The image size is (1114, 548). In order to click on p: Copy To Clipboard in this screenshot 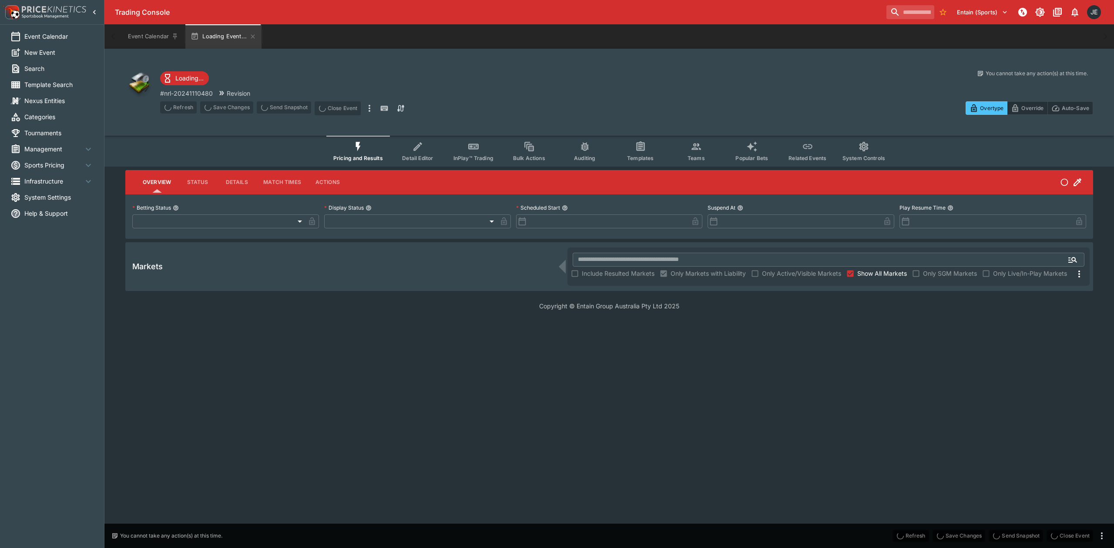, I will do `click(186, 93)`.